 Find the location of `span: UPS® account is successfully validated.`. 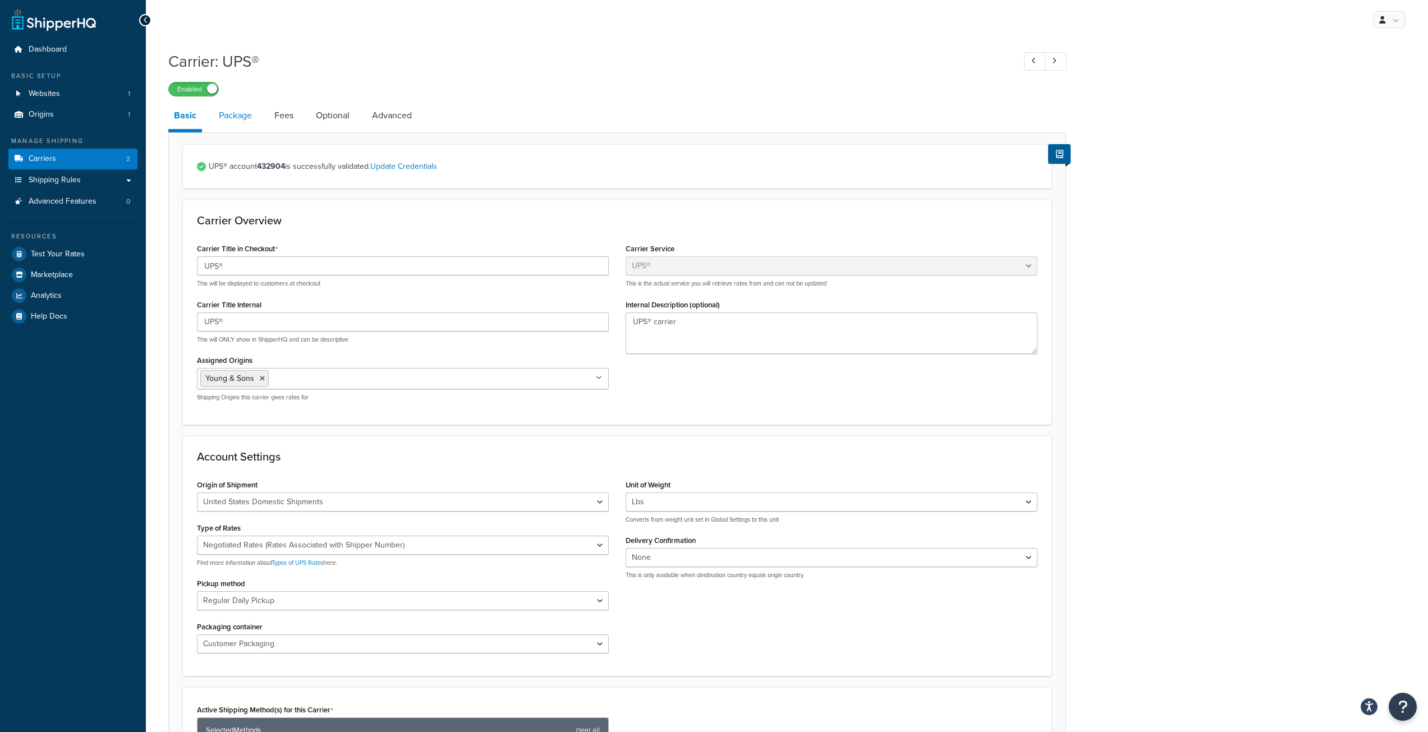

span: UPS® account is successfully validated. is located at coordinates (623, 167).